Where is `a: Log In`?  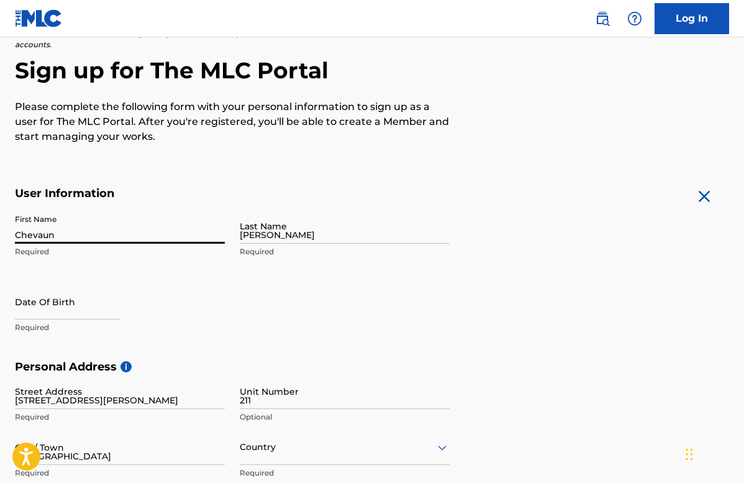
a: Log In is located at coordinates (692, 19).